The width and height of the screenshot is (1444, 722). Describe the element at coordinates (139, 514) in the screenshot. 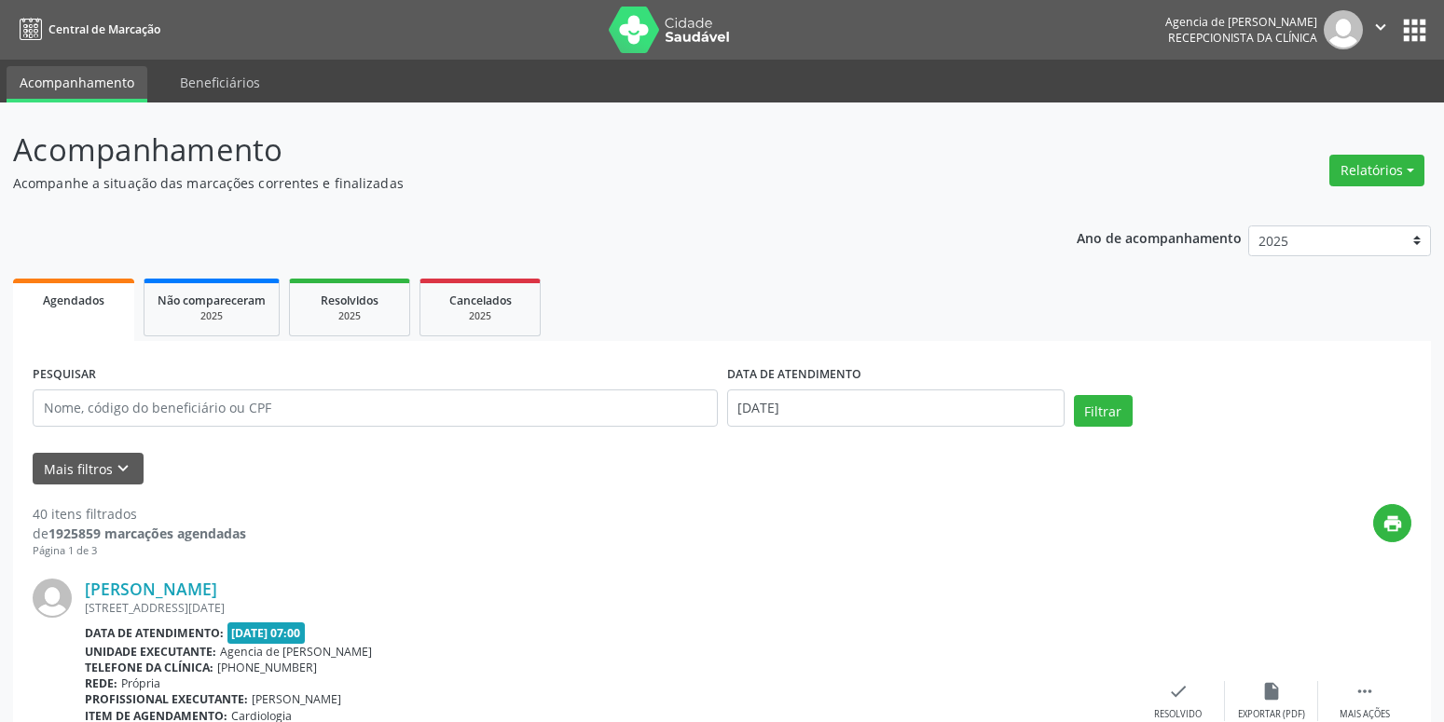

I see `div: 40 itens filtrados` at that location.